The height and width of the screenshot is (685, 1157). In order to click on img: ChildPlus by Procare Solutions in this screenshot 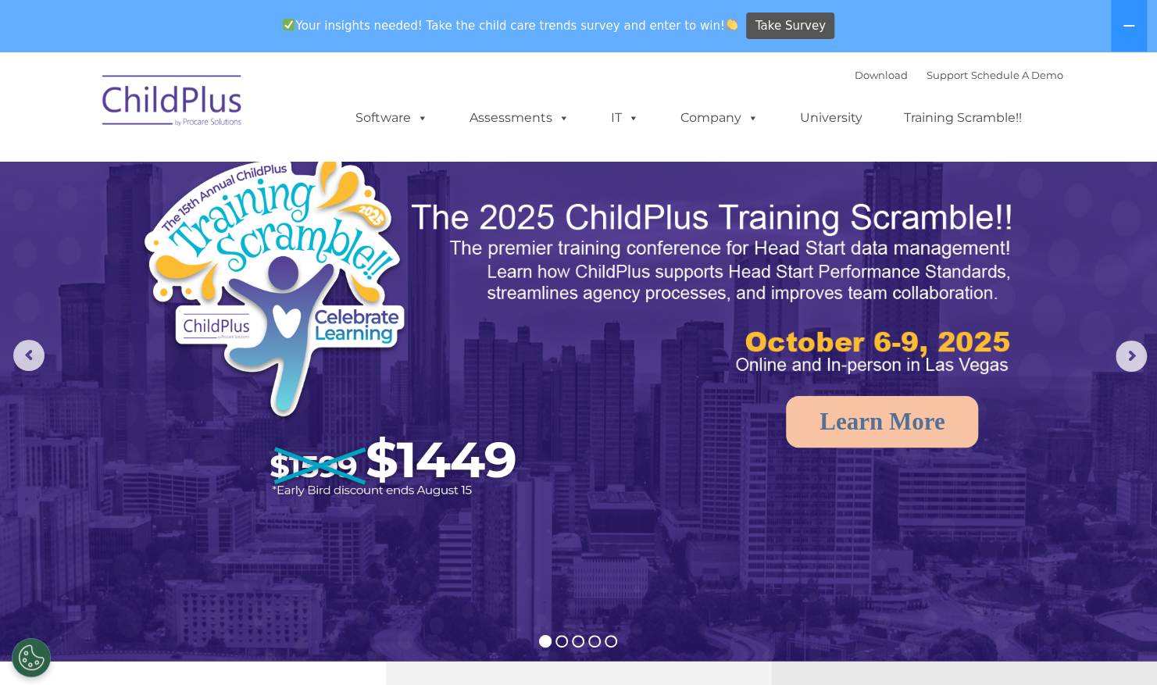, I will do `click(173, 103)`.